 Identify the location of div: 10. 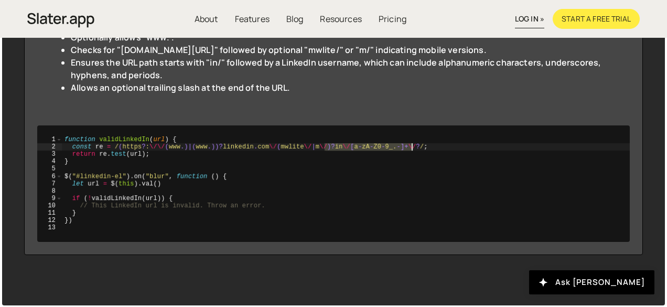
(50, 206).